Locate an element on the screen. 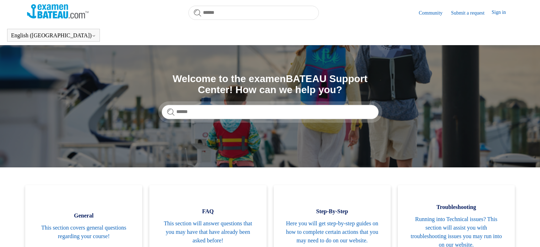  a: Community is located at coordinates (434, 13).